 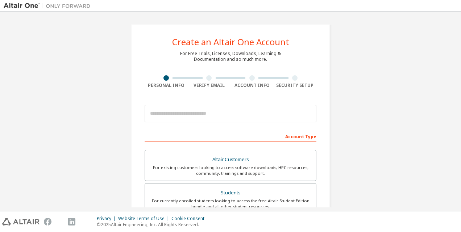 I want to click on div: Website Terms of Use, so click(x=145, y=219).